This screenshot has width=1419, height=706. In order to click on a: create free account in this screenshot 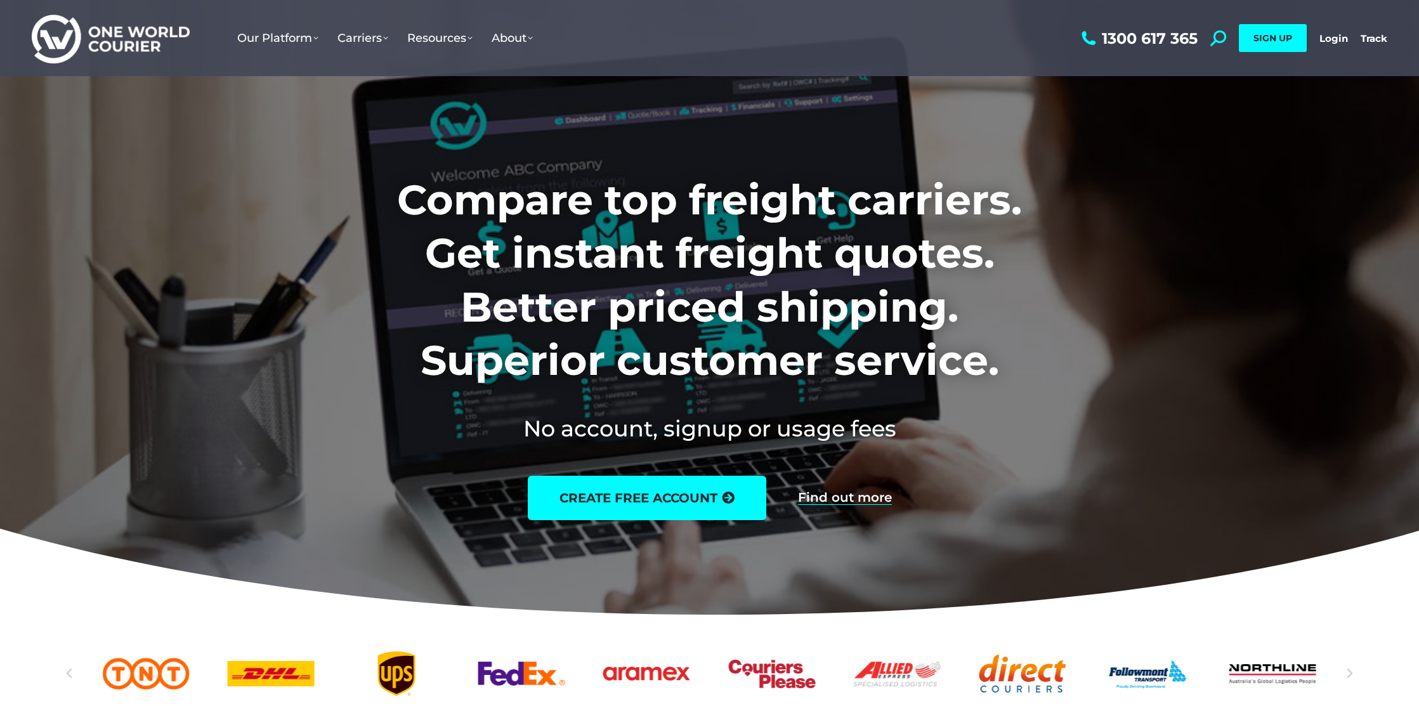, I will do `click(647, 498)`.